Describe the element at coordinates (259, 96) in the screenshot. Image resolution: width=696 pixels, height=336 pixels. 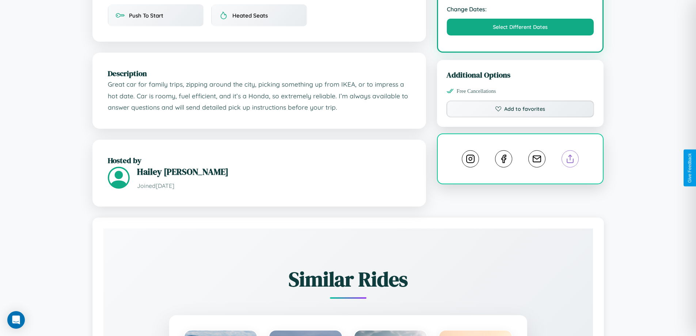
I see `p: Great car for family trips, zipping around the city, picking something up from IKEA, or to impres...` at that location.